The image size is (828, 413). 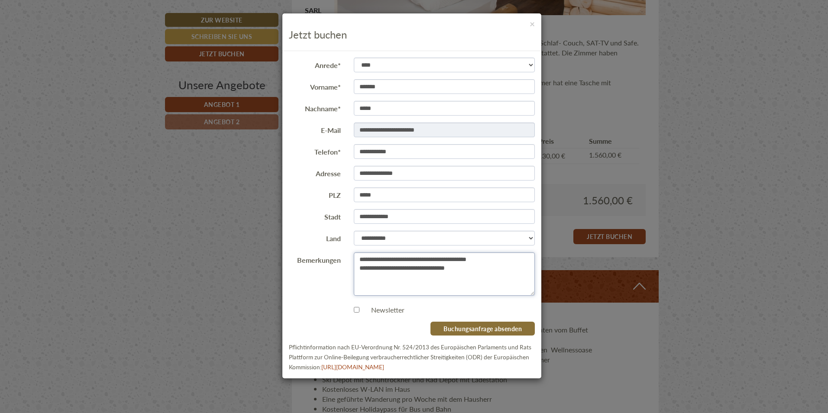 What do you see at coordinates (315, 172) in the screenshot?
I see `label: Adresse` at bounding box center [315, 172].